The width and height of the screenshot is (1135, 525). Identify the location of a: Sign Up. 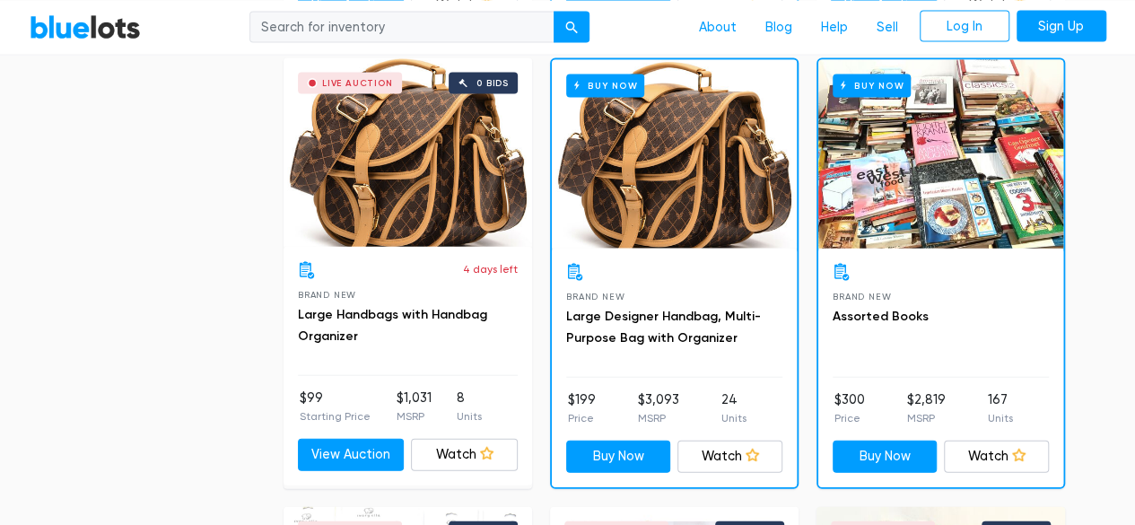
(1062, 26).